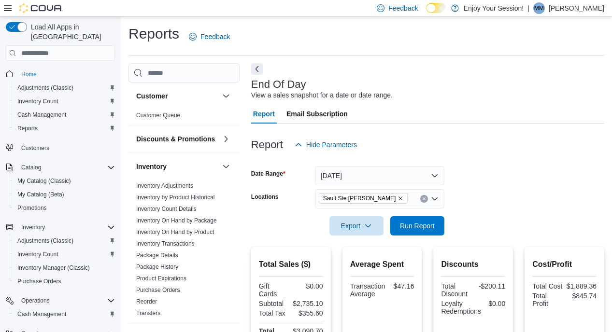 This screenshot has width=612, height=332. What do you see at coordinates (44, 181) in the screenshot?
I see `a: My Catalog (Classic)` at bounding box center [44, 181].